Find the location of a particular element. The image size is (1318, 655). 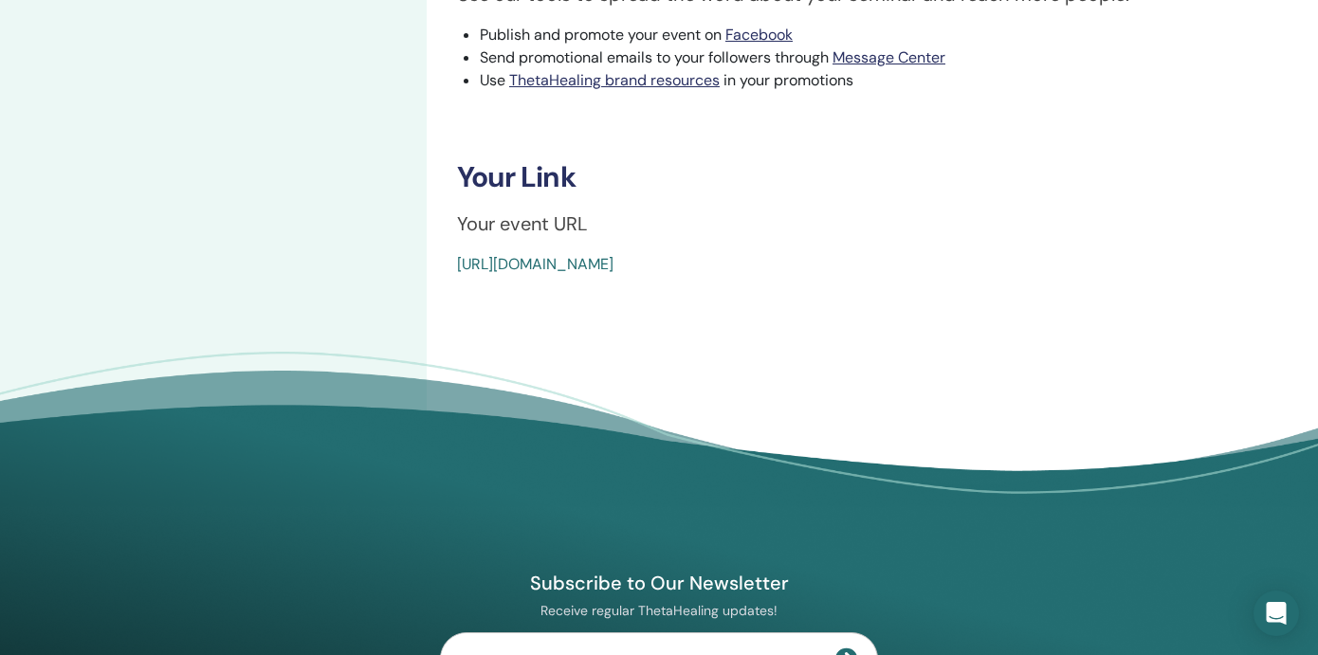

h3: Your Link is located at coordinates (865, 177).